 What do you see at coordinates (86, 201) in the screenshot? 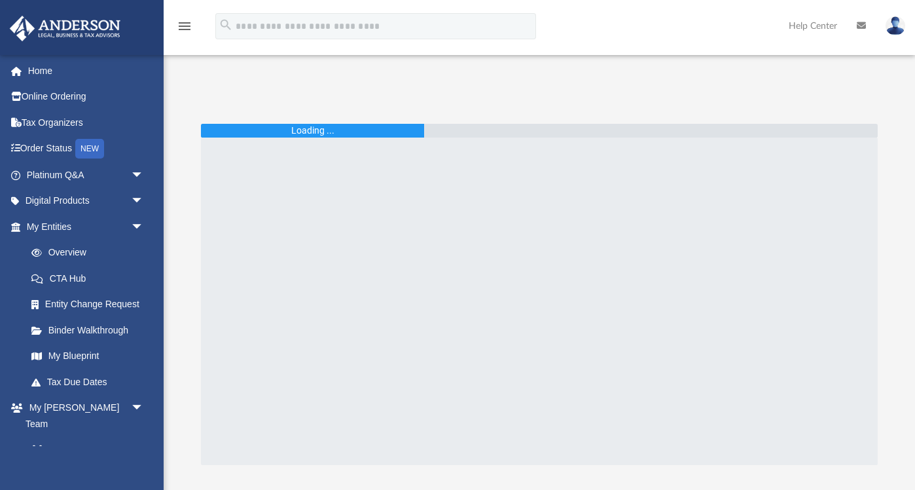
I see `a: Digital Productsarrow_drop_down` at bounding box center [86, 201].